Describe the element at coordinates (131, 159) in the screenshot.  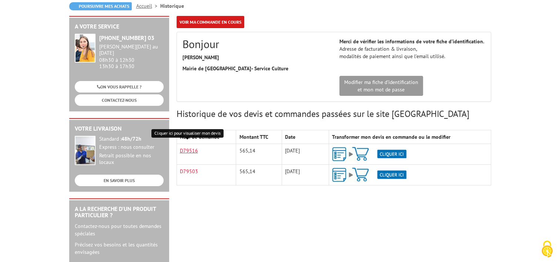
I see `div: Retrait possible en nos locaux` at that location.